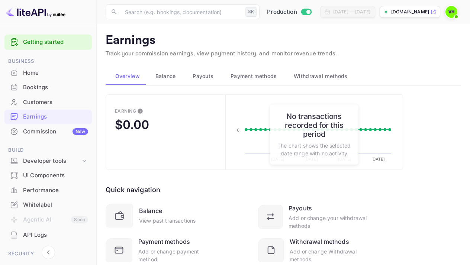  What do you see at coordinates (283, 54) in the screenshot?
I see `p: Track your commission earnings, view payment history, and monitor revenue trends.` at bounding box center [283, 54].